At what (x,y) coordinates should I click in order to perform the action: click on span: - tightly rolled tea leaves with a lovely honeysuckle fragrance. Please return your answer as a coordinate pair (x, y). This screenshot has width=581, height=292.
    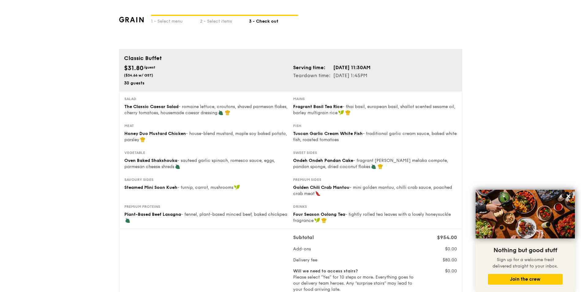
    Looking at the image, I should click on (372, 218).